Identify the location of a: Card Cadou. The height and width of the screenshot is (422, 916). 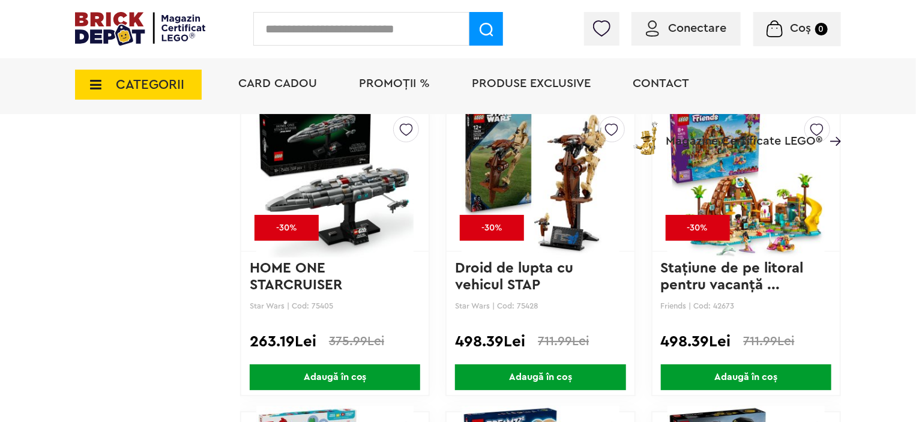
(277, 83).